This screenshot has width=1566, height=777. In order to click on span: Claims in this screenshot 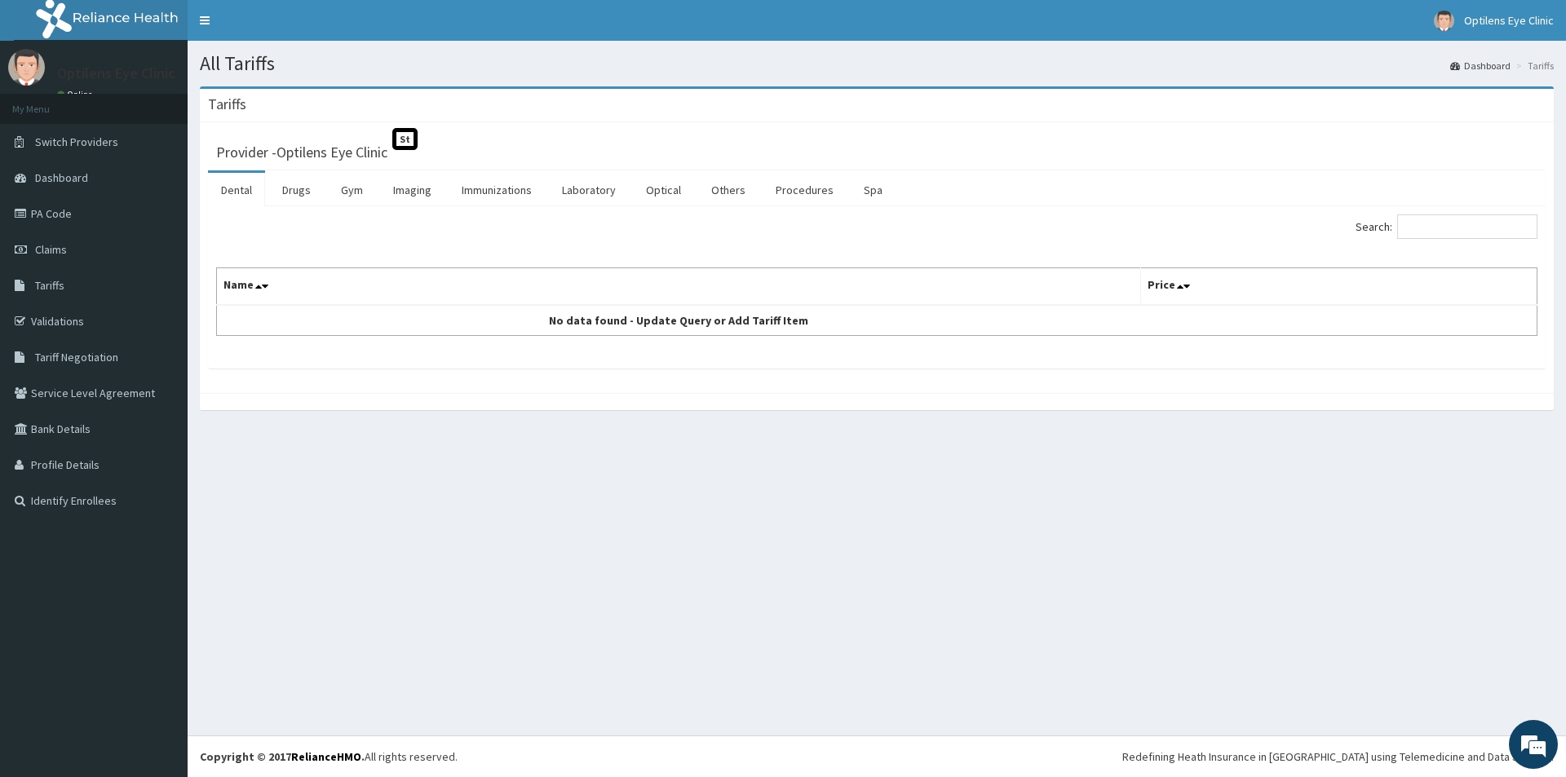, I will do `click(51, 250)`.